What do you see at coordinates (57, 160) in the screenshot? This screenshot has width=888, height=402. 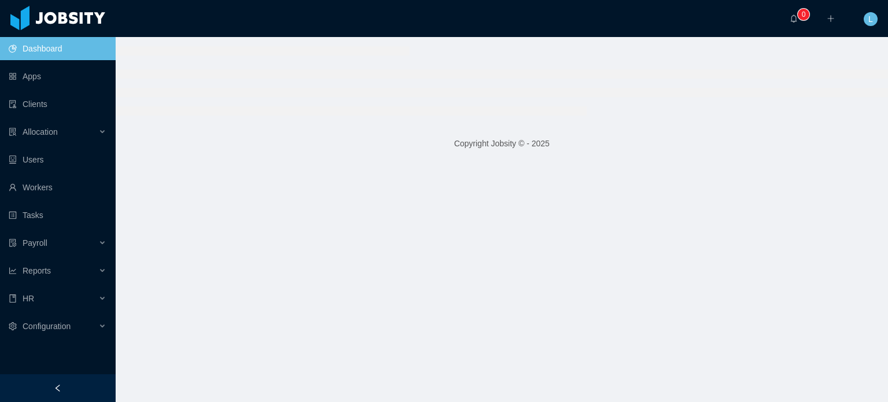 I see `a: icon: robotUsers` at bounding box center [57, 160].